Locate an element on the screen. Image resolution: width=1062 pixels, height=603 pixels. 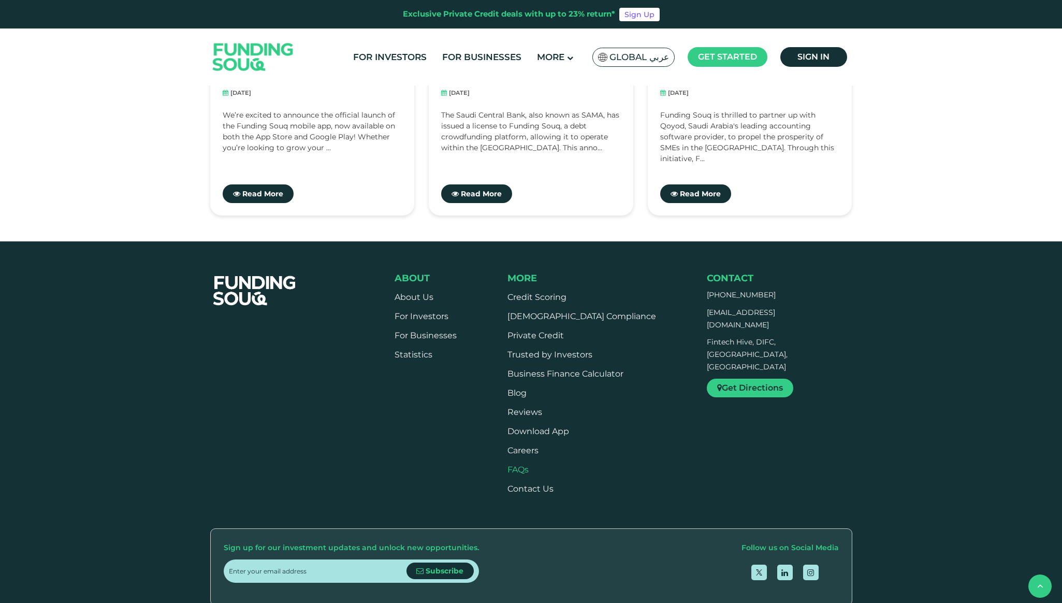
a: Sign in is located at coordinates (814, 57).